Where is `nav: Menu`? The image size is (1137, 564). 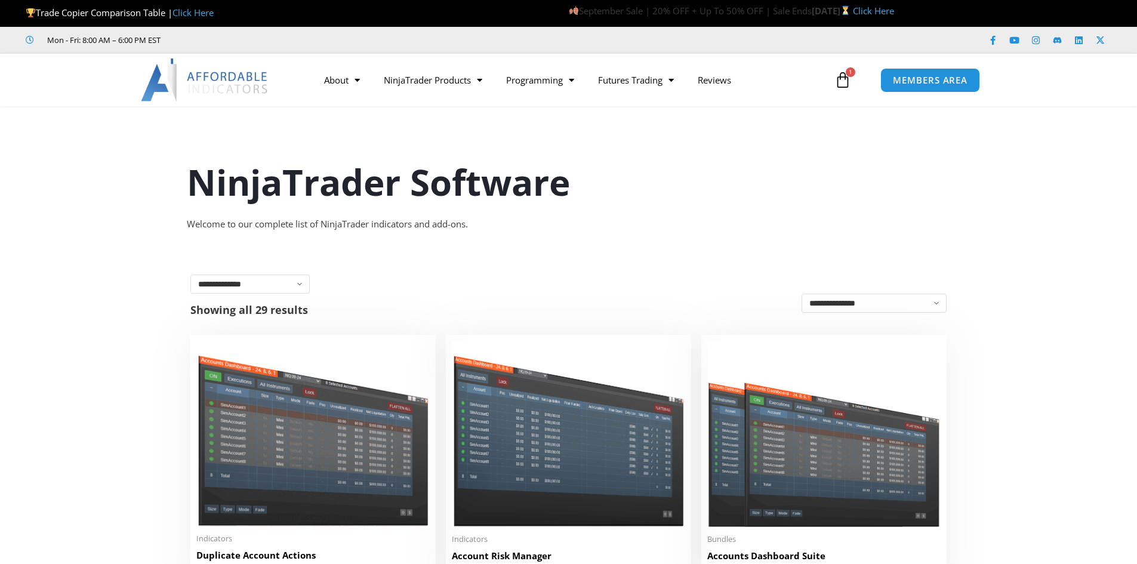 nav: Menu is located at coordinates (572, 80).